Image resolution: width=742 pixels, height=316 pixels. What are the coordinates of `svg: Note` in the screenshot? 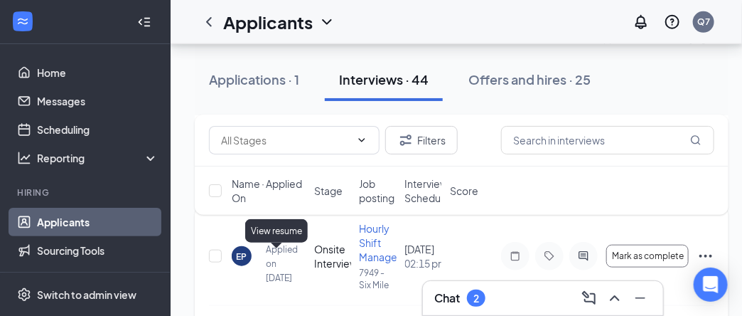 It's located at (515, 256).